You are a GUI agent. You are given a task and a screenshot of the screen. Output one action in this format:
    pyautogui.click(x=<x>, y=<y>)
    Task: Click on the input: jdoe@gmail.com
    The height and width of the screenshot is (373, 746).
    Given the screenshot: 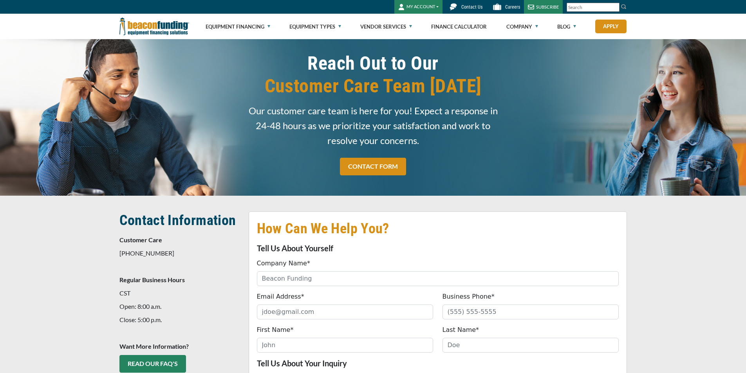 What is the action you would take?
    pyautogui.click(x=345, y=312)
    